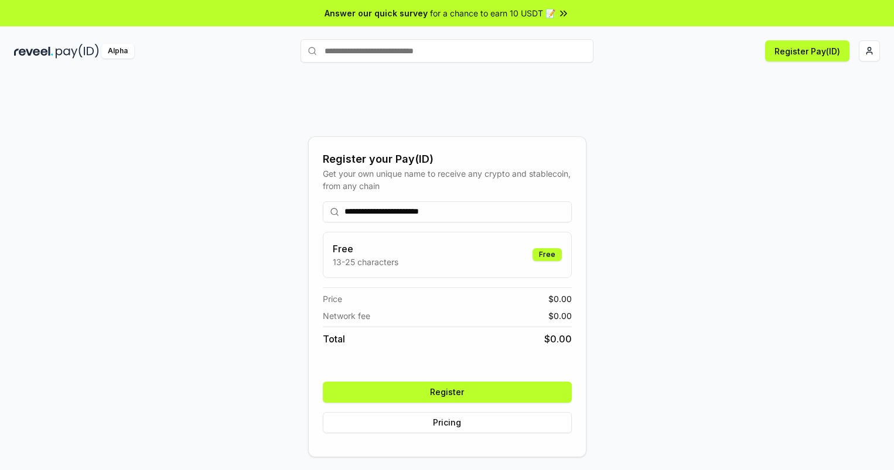 The height and width of the screenshot is (470, 894). I want to click on button: Register Pay(ID), so click(807, 51).